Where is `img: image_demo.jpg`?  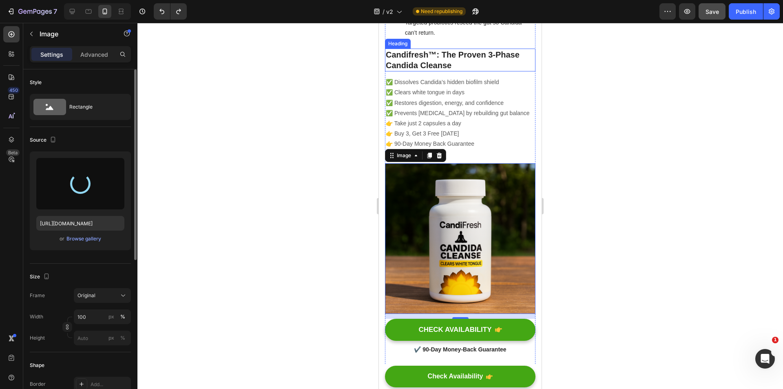 img: image_demo.jpg is located at coordinates (81, 215).